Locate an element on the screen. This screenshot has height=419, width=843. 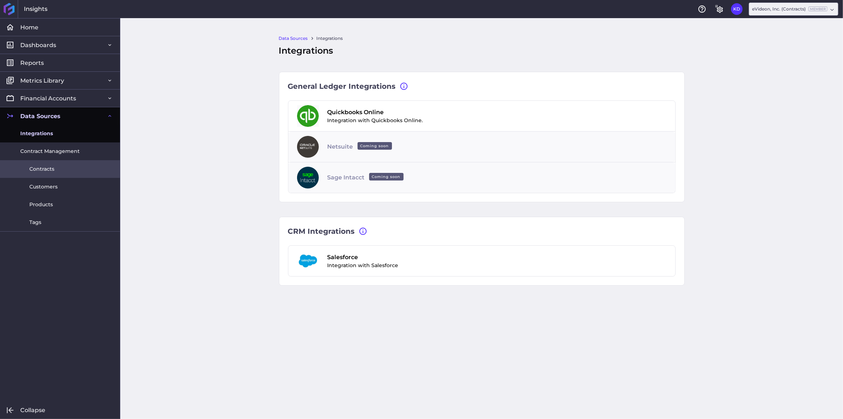
span: Metrics Library is located at coordinates (42, 80).